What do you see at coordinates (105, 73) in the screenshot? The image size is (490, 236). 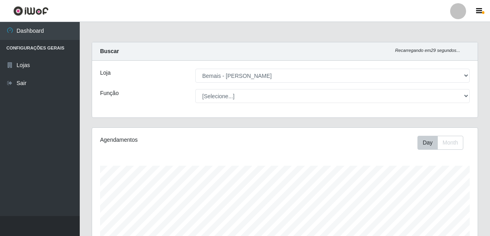 I see `label: Loja` at bounding box center [105, 73].